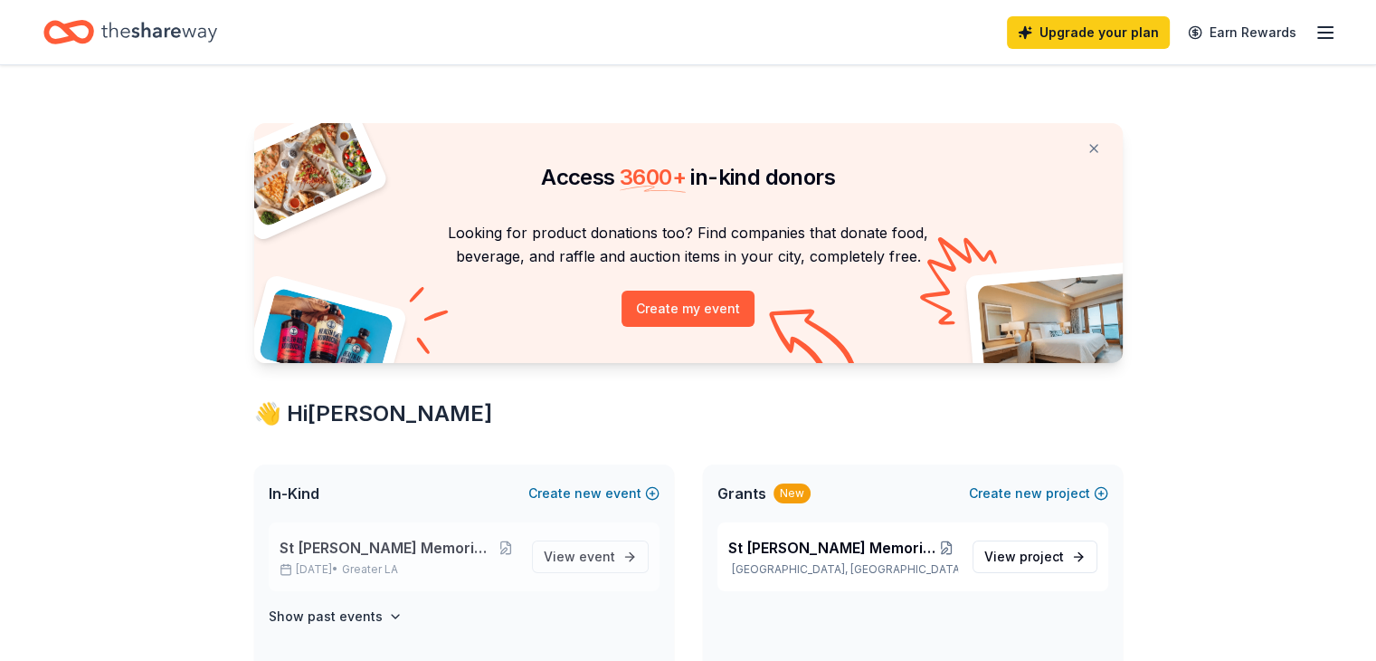 The image size is (1376, 661). What do you see at coordinates (814, 342) in the screenshot?
I see `img: Curvy arrow` at bounding box center [814, 342].